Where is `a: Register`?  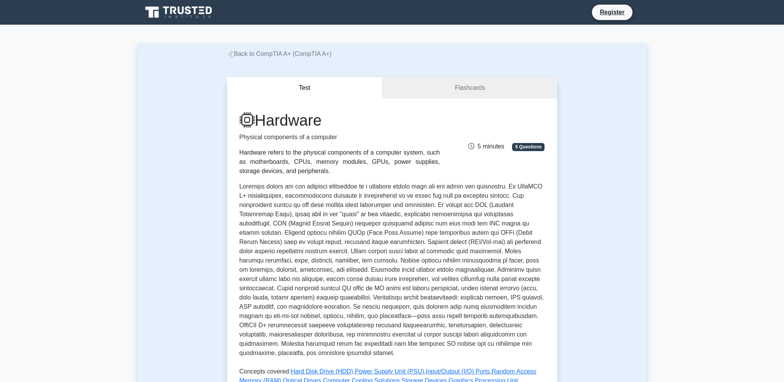
a: Register is located at coordinates (612, 12).